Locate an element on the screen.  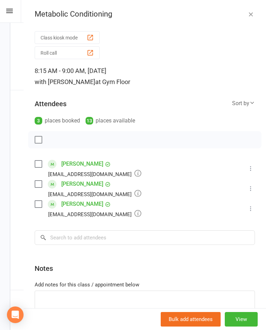
div: 3 is located at coordinates (38, 121).